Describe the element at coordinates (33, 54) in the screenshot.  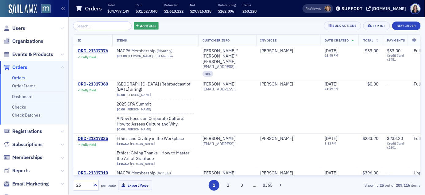
I see `span: Events & Products` at that location.